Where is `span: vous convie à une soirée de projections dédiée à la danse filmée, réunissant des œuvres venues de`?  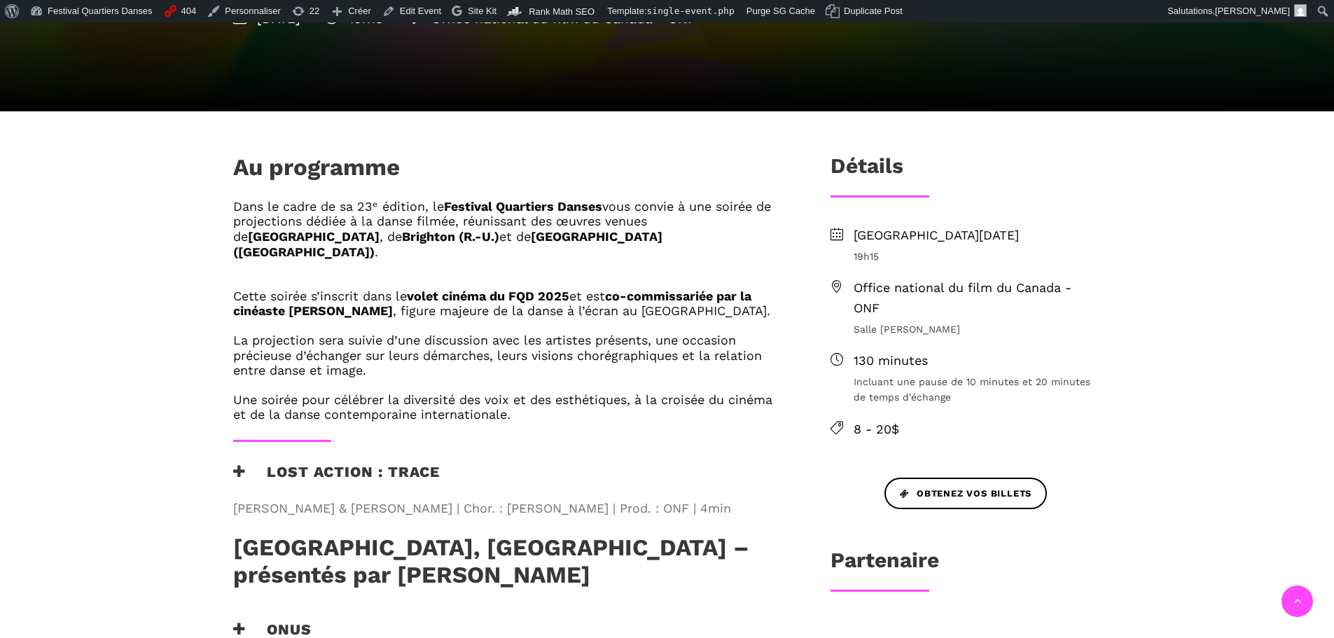 span: vous convie à une soirée de projections dédiée à la danse filmée, réunissant des œuvres venues de is located at coordinates (502, 221).